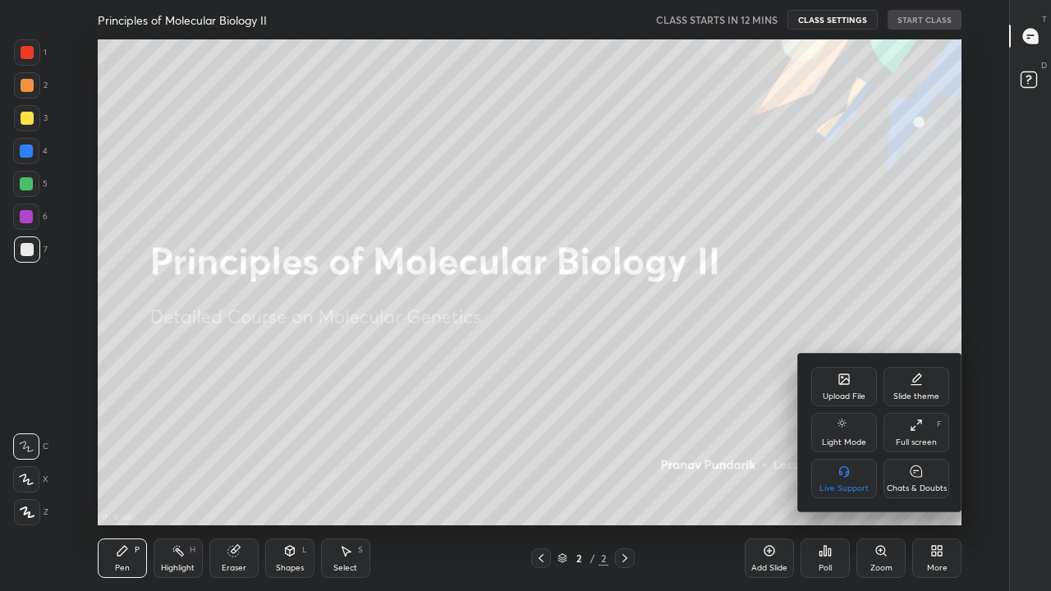 The width and height of the screenshot is (1051, 591). I want to click on div: Slide theme, so click(916, 397).